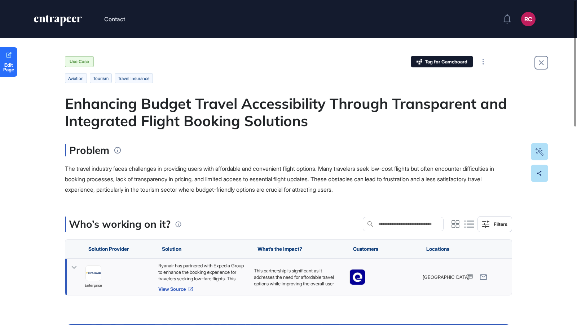 Image resolution: width=577 pixels, height=325 pixels. What do you see at coordinates (202, 289) in the screenshot?
I see `a: View Source` at bounding box center [202, 289].